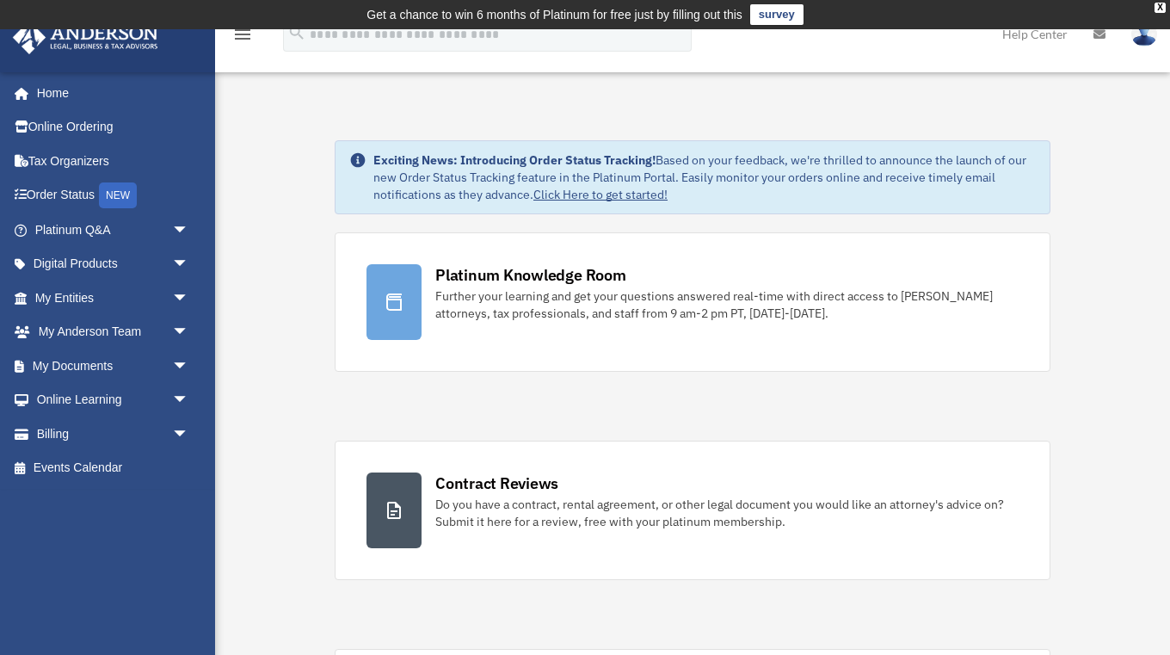 The height and width of the screenshot is (655, 1170). What do you see at coordinates (515, 160) in the screenshot?
I see `strong: Exciting News: Introducing Order Status Tracking!` at bounding box center [515, 160].